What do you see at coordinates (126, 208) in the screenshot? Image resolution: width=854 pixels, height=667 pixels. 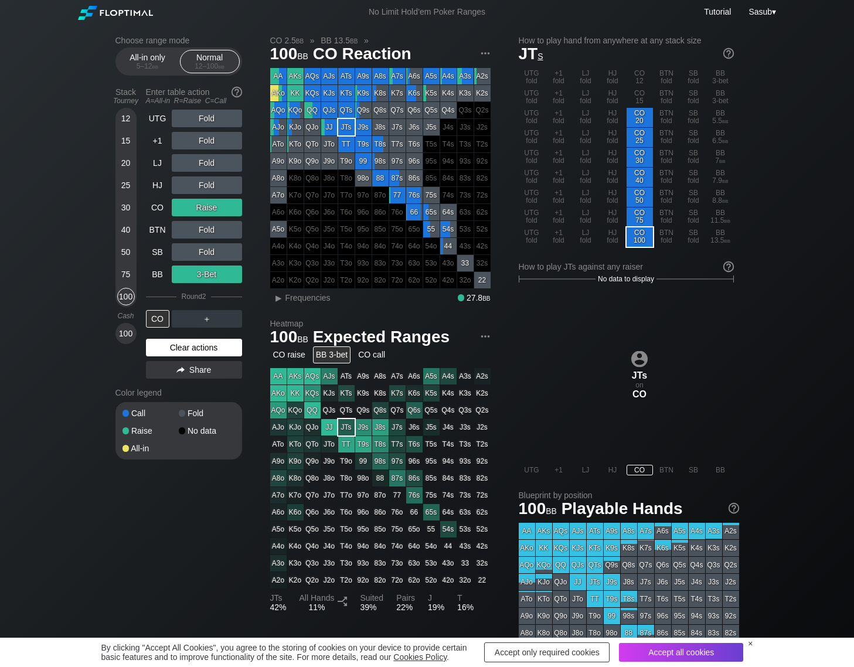 I see `div: 30` at bounding box center [126, 208].